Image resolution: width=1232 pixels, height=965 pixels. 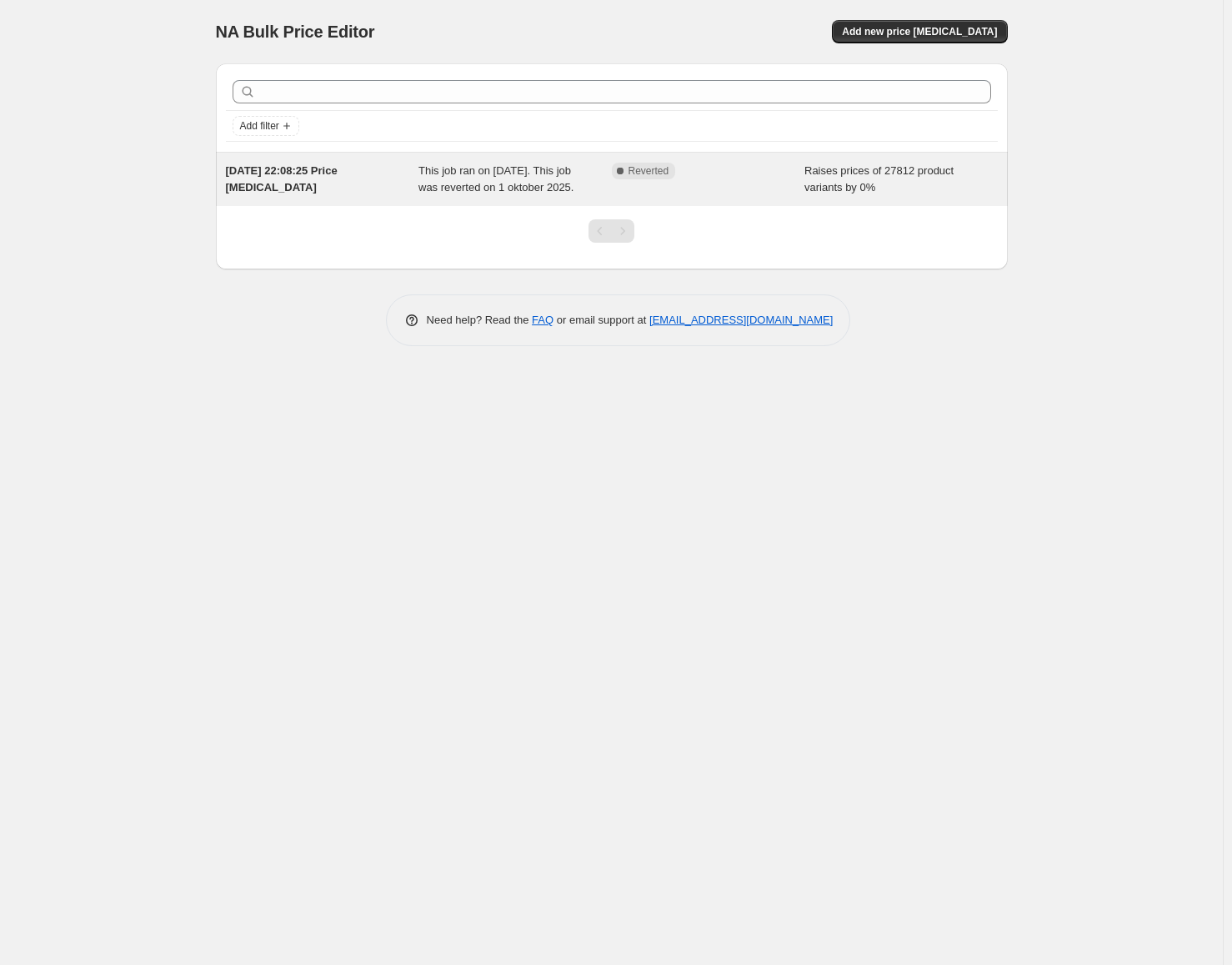 I want to click on span: Need help? Read the, so click(x=479, y=319).